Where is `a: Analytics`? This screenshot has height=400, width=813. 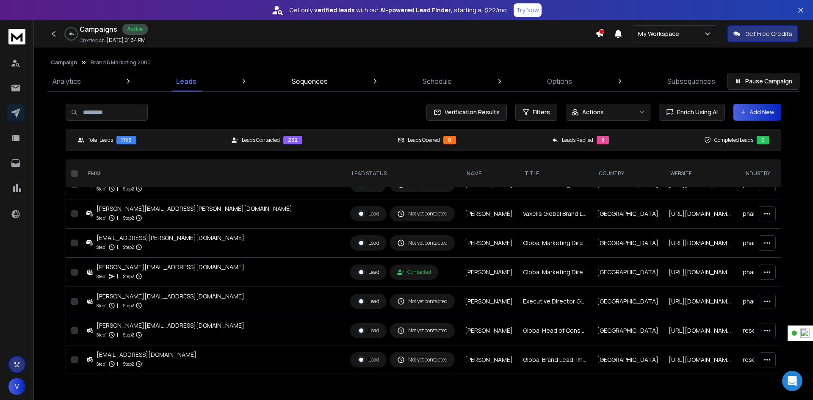 a: Analytics is located at coordinates (67, 81).